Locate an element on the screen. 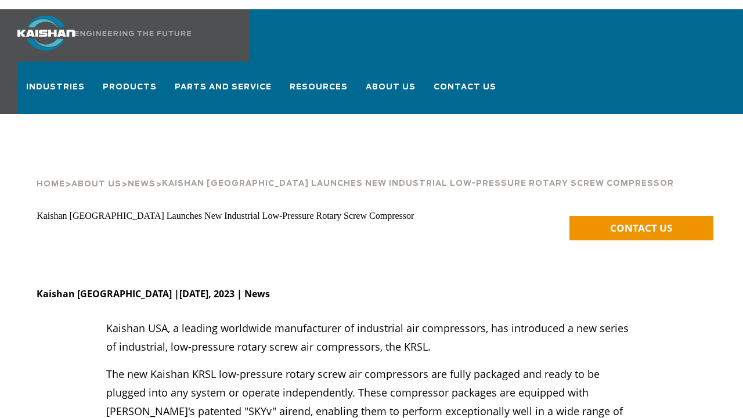 This screenshot has width=743, height=418. img: Engineering the future is located at coordinates (133, 33).